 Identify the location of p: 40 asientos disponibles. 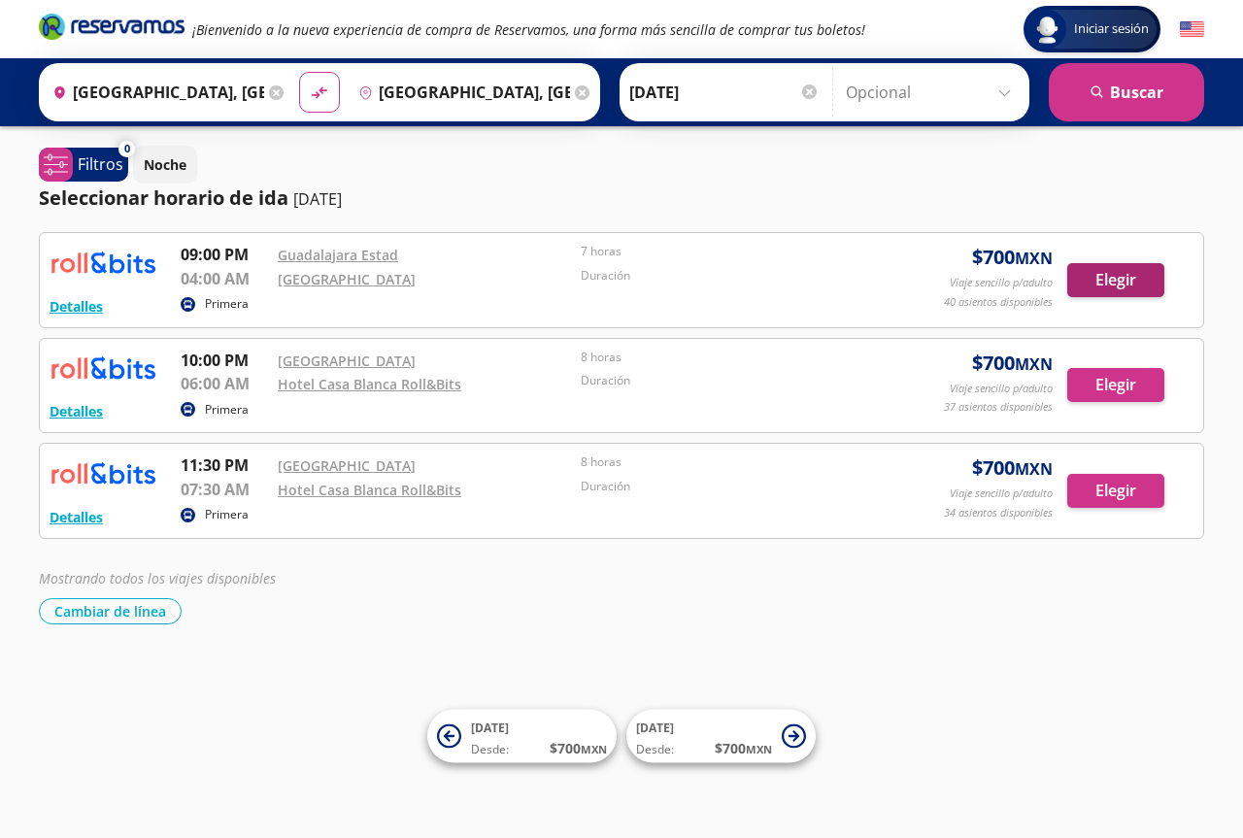
(998, 302).